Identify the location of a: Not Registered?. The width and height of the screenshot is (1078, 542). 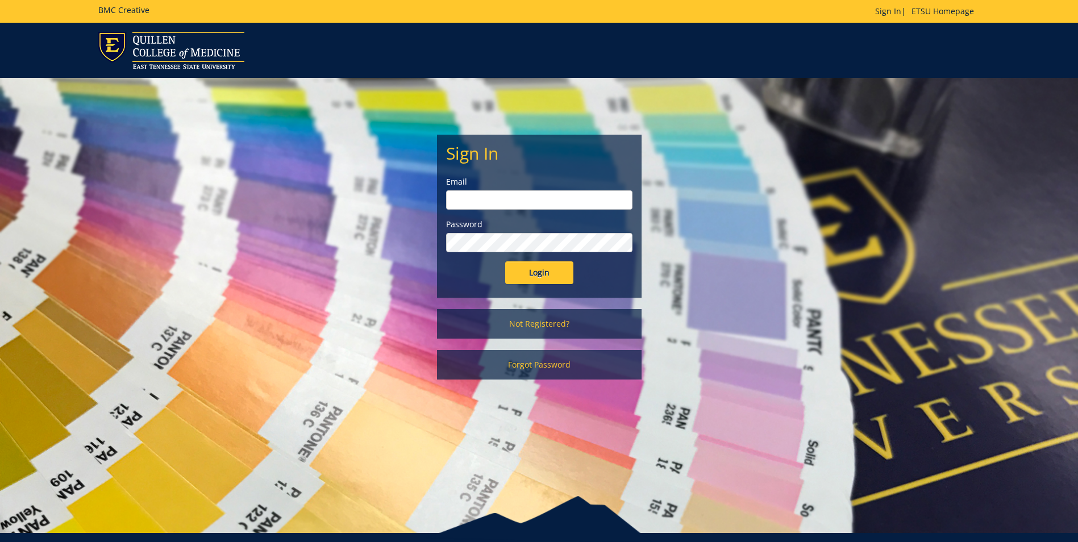
(539, 324).